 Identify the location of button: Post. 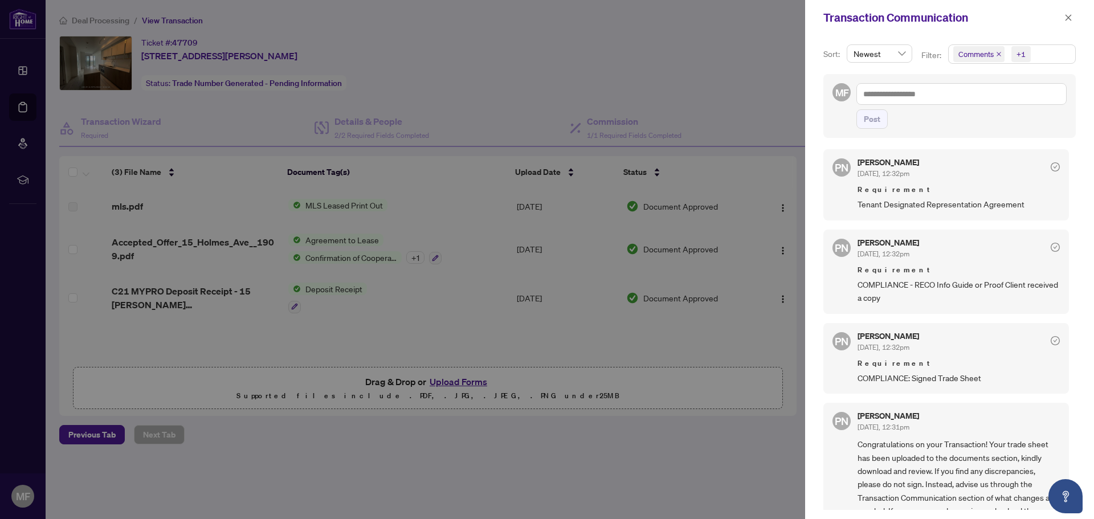
(872, 119).